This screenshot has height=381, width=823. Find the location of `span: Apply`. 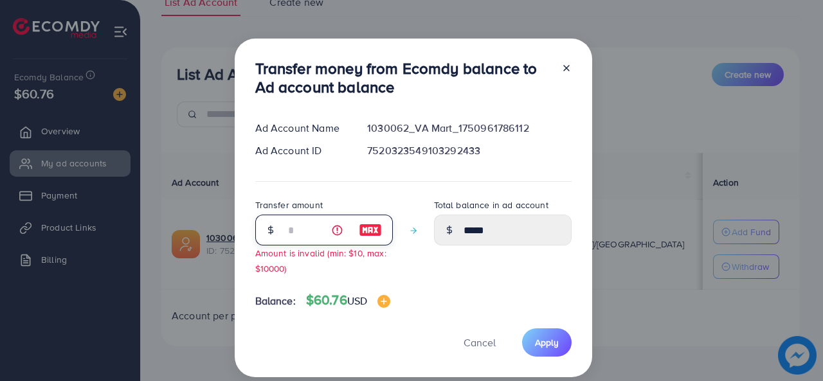

span: Apply is located at coordinates (547, 343).